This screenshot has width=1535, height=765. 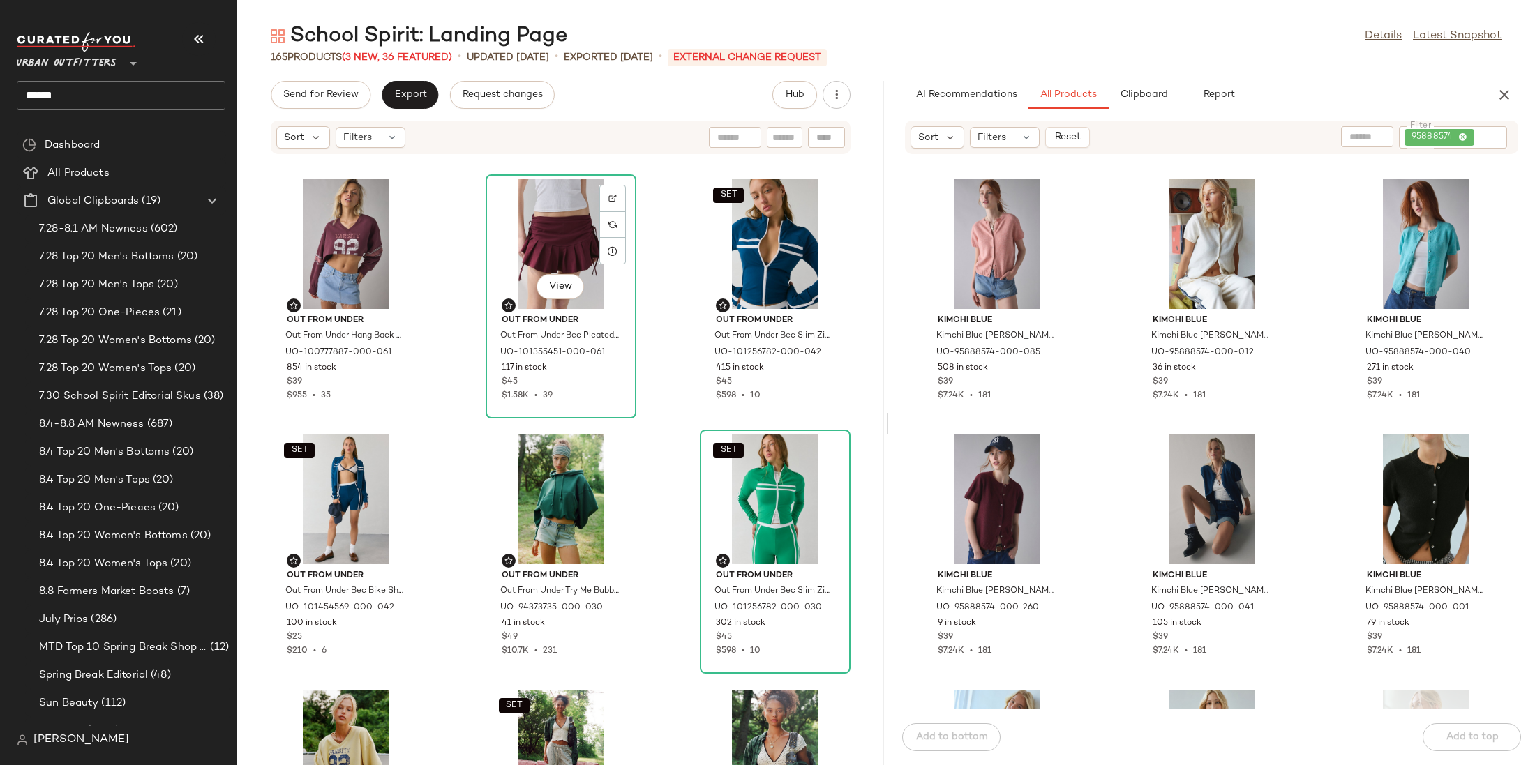 What do you see at coordinates (94, 480) in the screenshot?
I see `span: 8.4 Top 20 Men's Tops` at bounding box center [94, 480].